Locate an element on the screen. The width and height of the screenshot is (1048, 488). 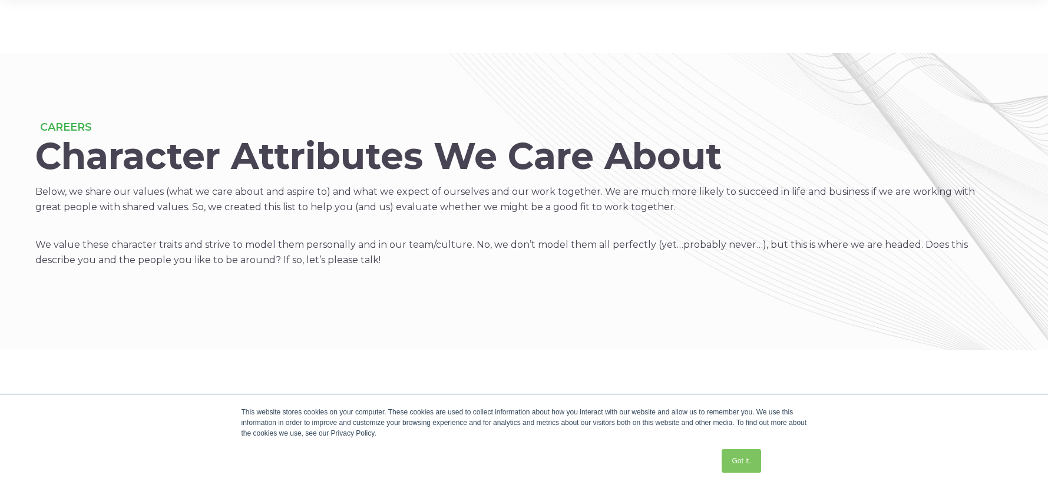
a: Got it. is located at coordinates (741, 461).